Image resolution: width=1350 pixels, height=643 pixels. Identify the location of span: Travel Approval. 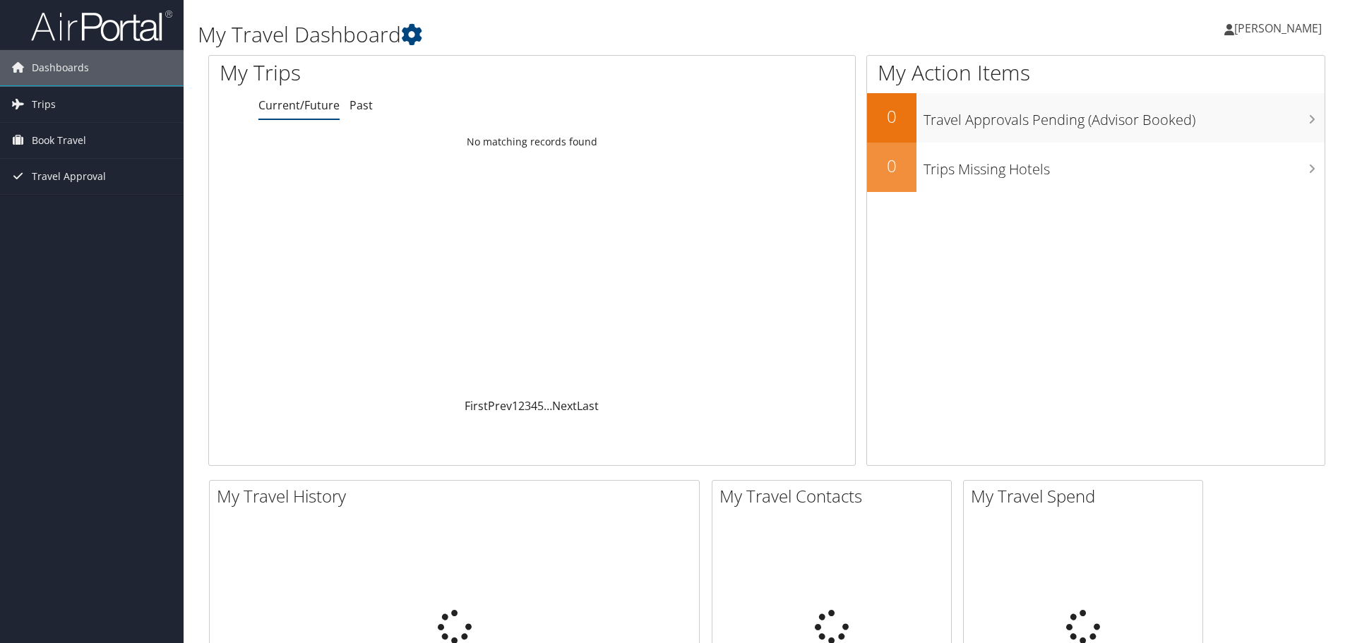
(68, 177).